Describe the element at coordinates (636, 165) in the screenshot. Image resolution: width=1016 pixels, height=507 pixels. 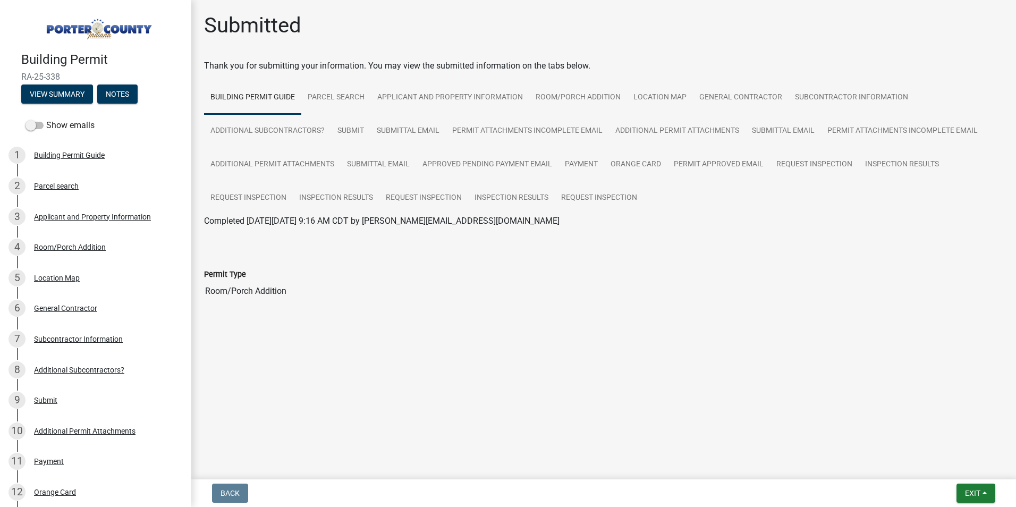
I see `a: Orange Card` at that location.